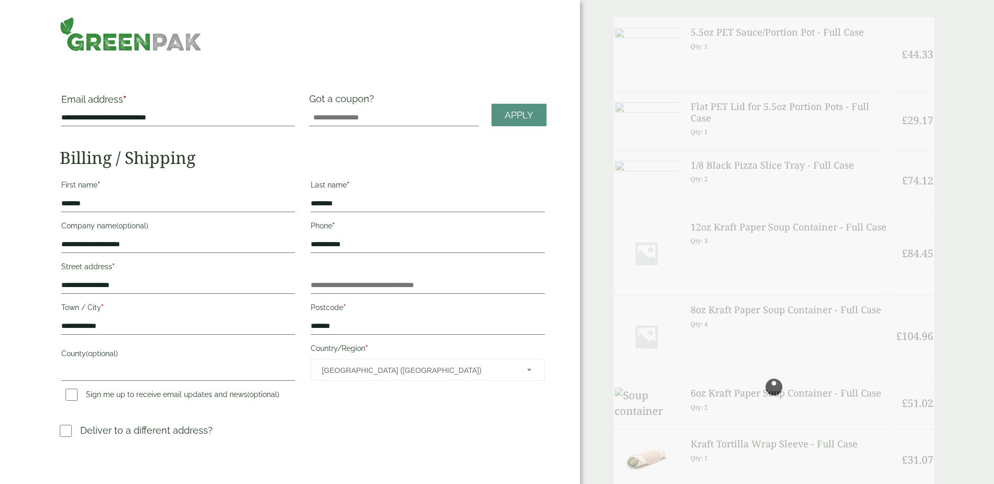  I want to click on label: First name, so click(178, 186).